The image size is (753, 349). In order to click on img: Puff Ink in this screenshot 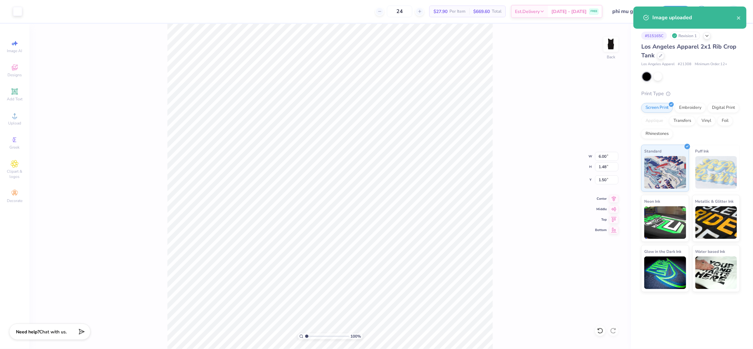, I will do `click(717, 172)`.